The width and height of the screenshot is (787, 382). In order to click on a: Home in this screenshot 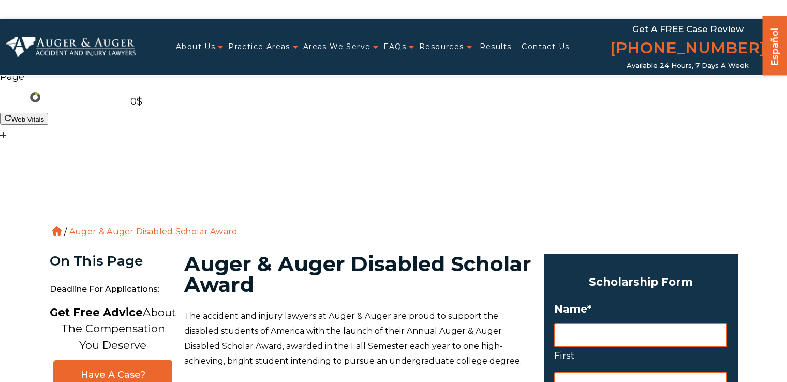, I will do `click(57, 231)`.